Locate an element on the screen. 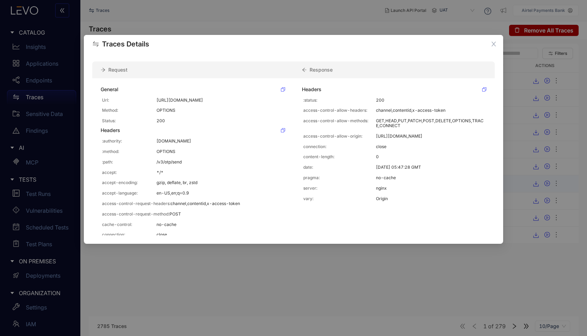 This screenshot has height=336, width=587. p: :path: is located at coordinates (129, 162).